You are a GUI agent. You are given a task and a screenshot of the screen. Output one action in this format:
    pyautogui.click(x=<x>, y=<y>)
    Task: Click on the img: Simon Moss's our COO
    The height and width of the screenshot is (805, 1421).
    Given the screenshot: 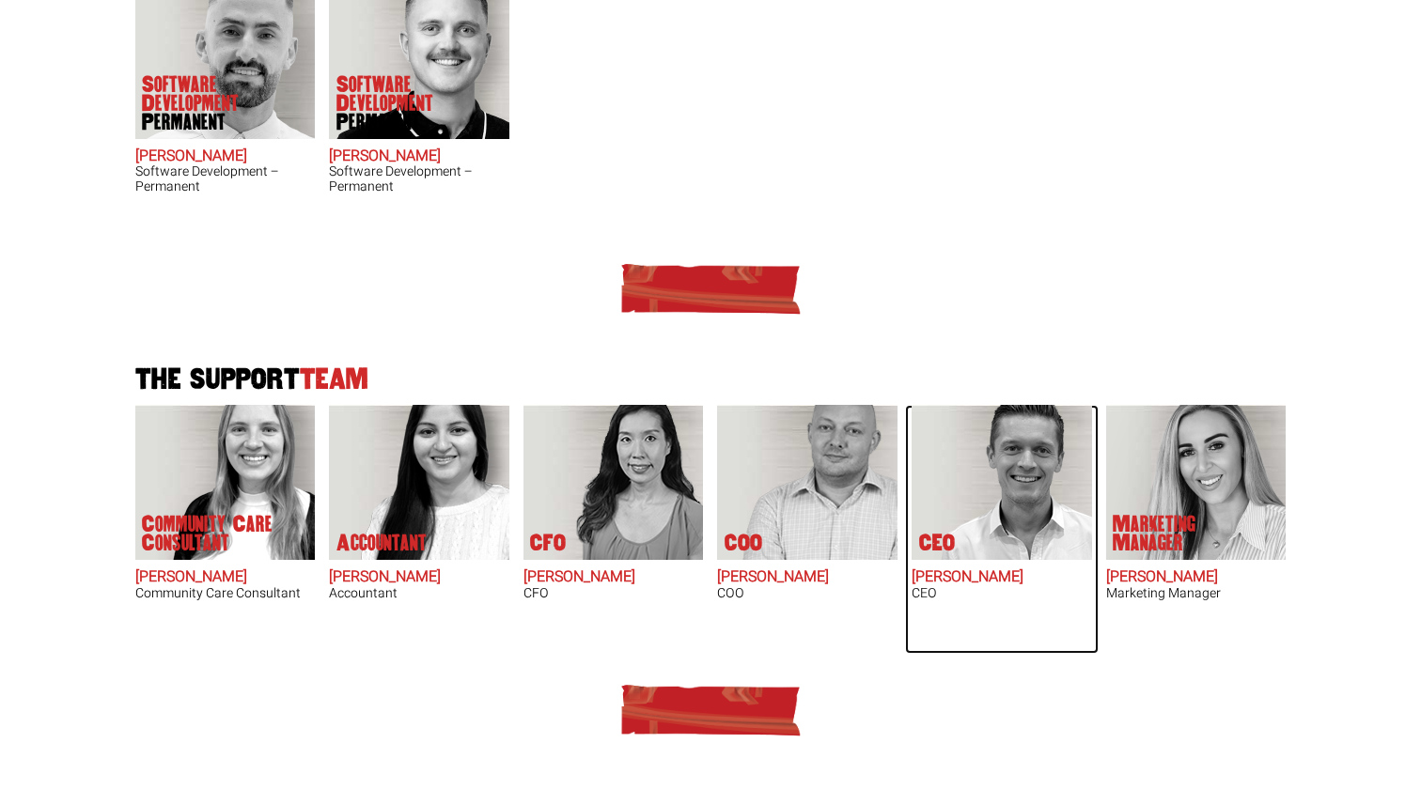 What is the action you would take?
    pyautogui.click(x=818, y=482)
    